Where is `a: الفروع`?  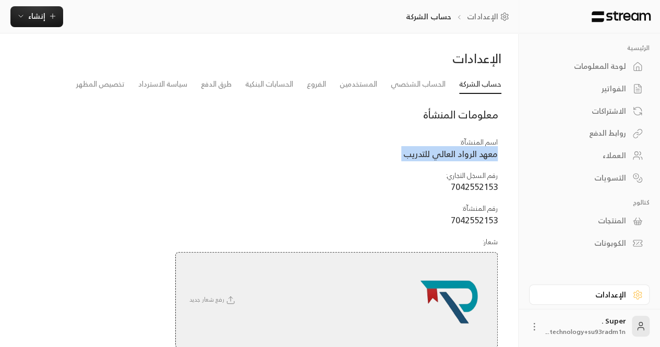
a: الفروع is located at coordinates (316, 84).